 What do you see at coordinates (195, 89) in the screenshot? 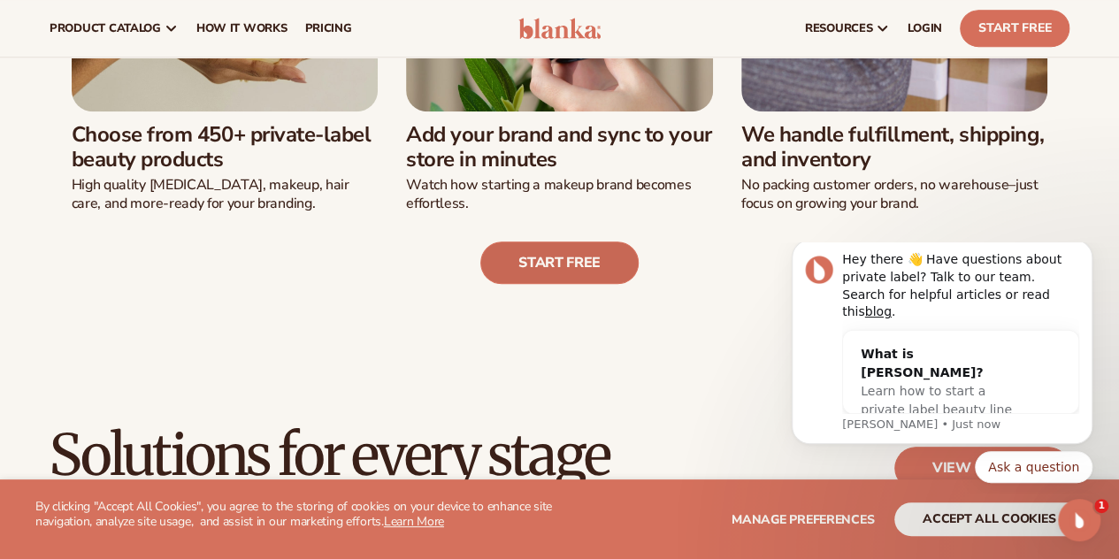
I see `div: Message content` at bounding box center [195, 89].